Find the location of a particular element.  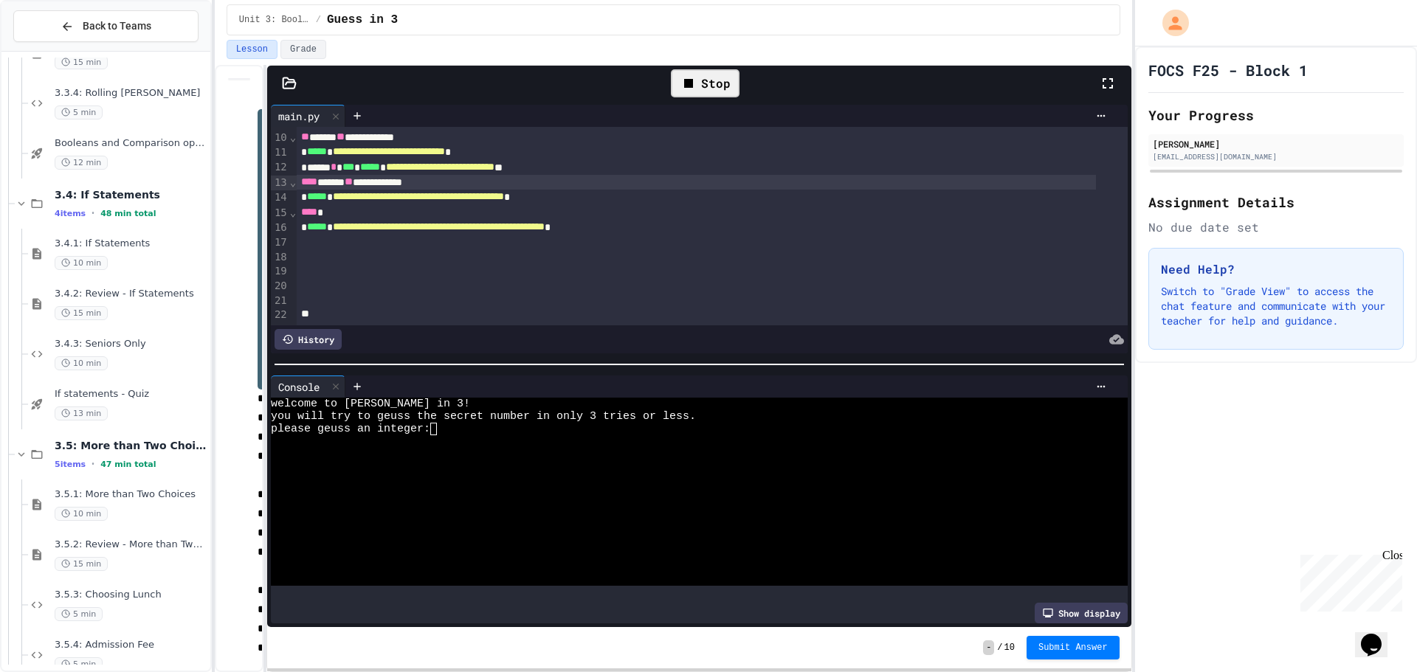

div: 18 is located at coordinates (280, 258).